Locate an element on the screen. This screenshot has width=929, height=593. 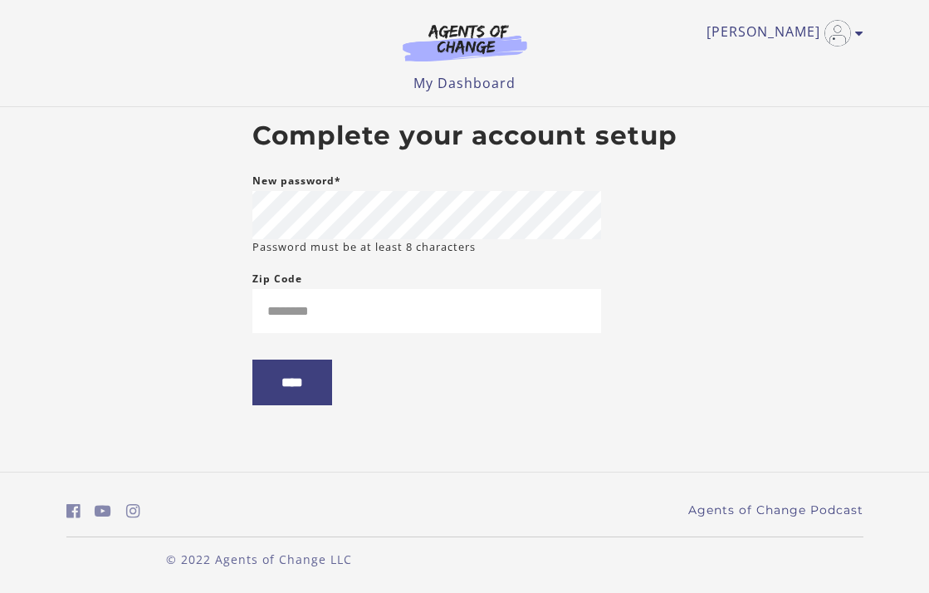
i: https://www.instagram.com/agentsofchangeprep/ (Open in a new window) is located at coordinates (133, 511).